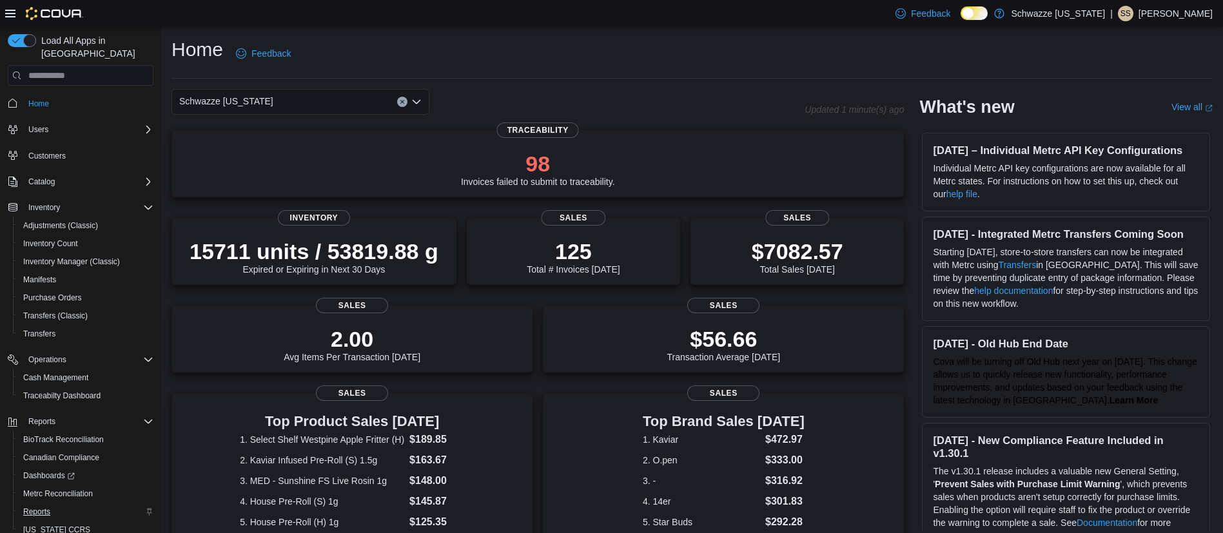  I want to click on span: Customers, so click(88, 155).